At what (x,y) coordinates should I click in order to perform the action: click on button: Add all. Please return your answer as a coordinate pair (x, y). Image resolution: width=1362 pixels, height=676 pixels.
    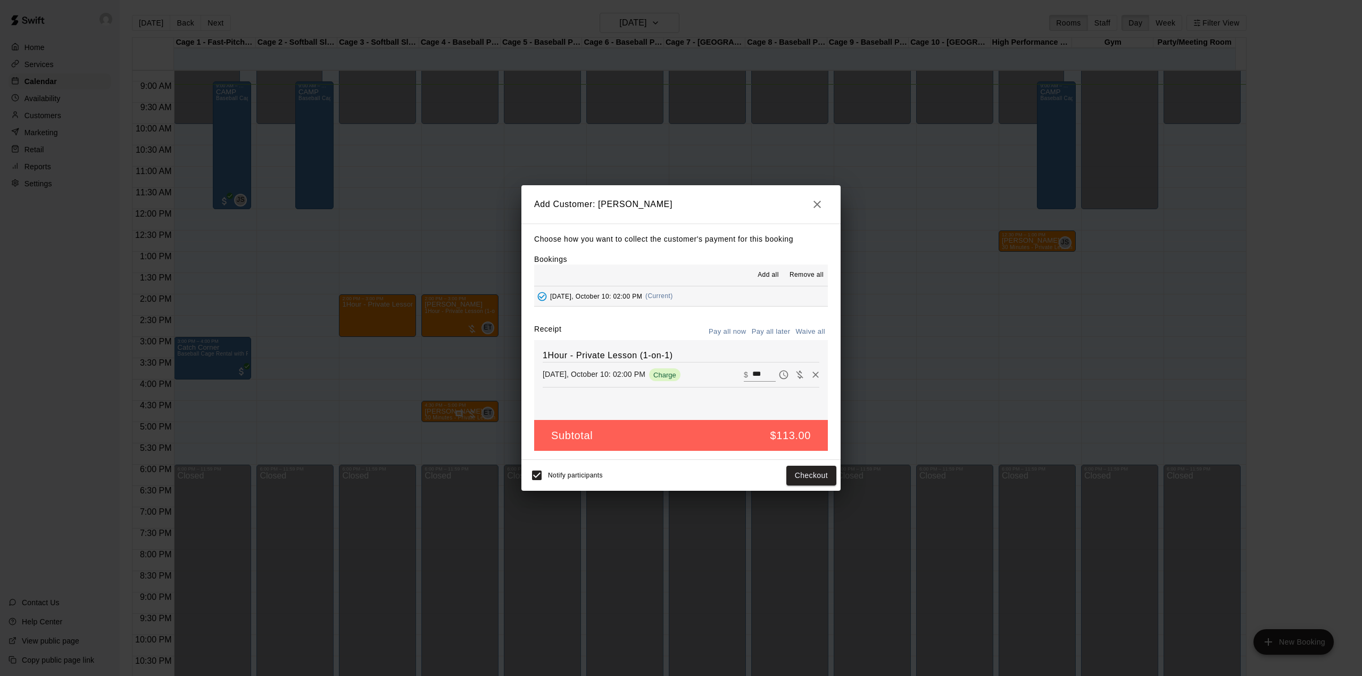
    Looking at the image, I should click on (768, 275).